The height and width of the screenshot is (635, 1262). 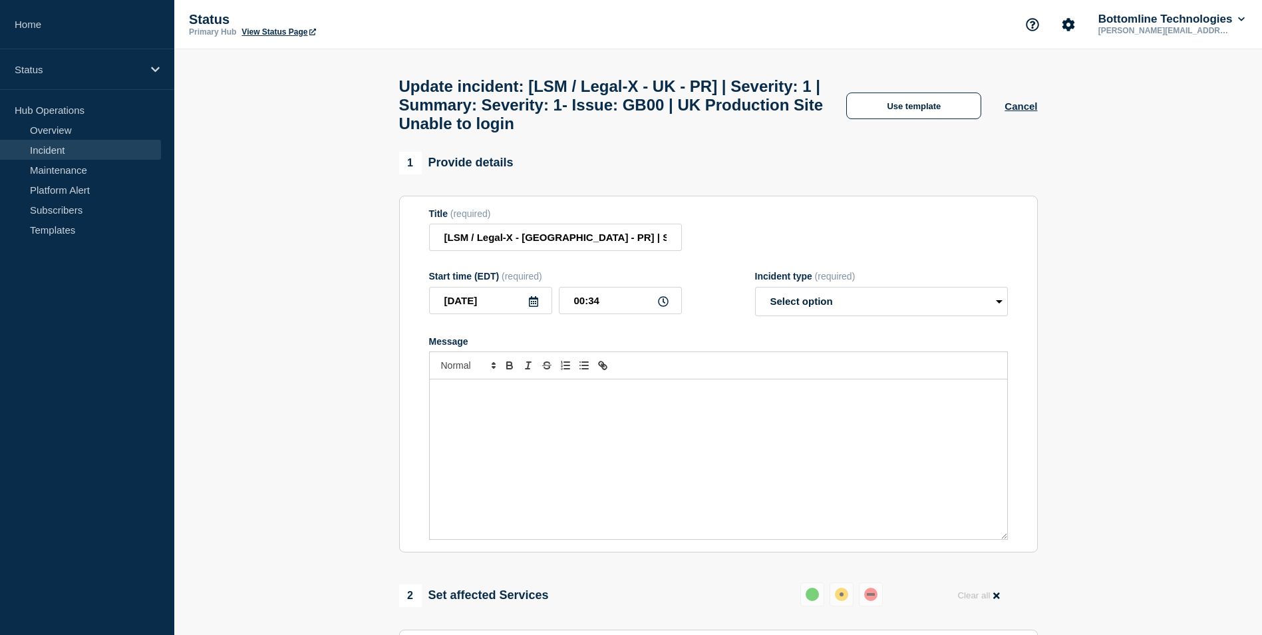 I want to click on button: Bottomline Technologies, so click(x=1171, y=19).